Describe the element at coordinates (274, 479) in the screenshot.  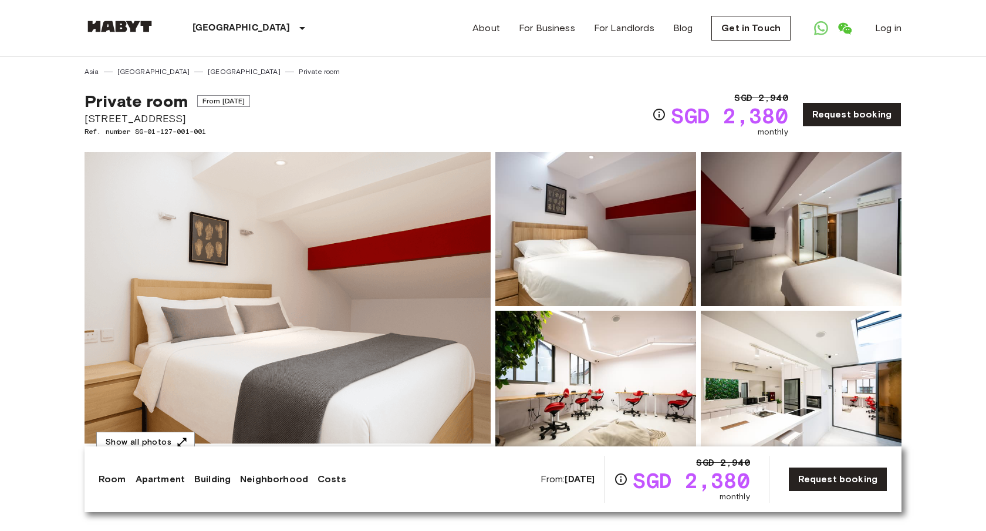
I see `a: Neighborhood` at that location.